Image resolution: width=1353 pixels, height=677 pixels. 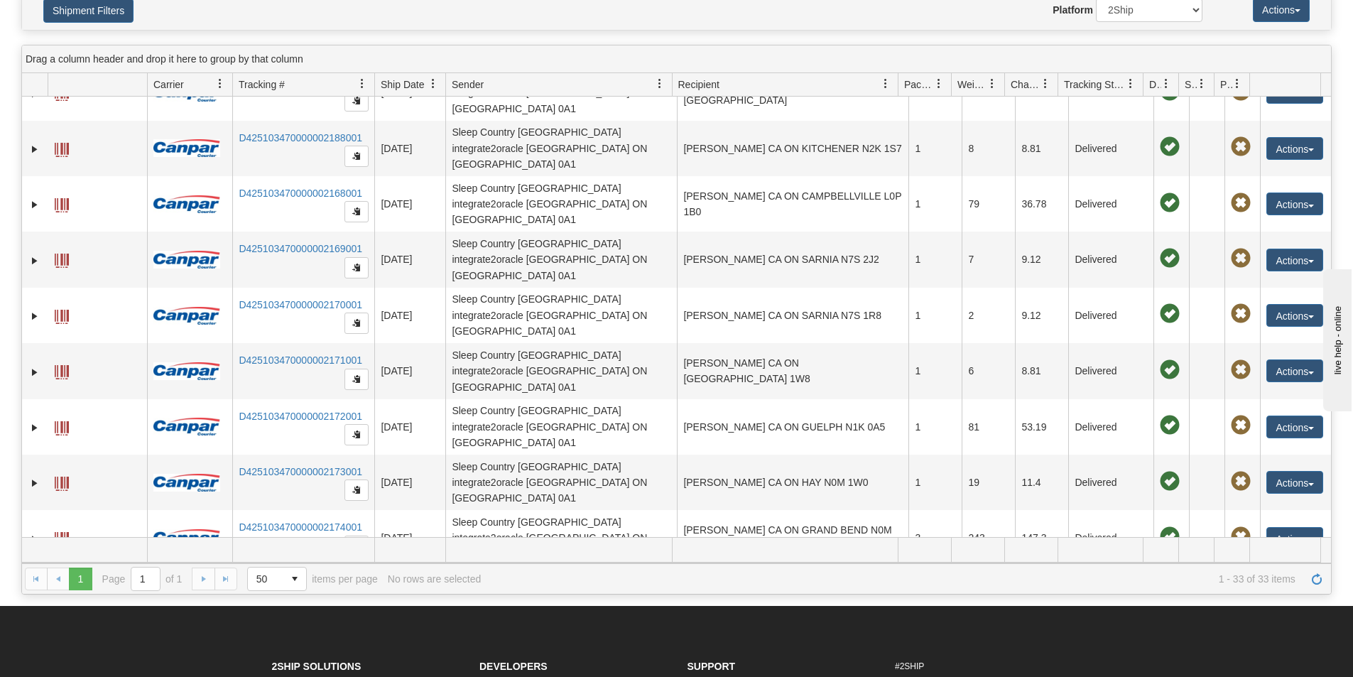 I want to click on td: 11.4, so click(x=1041, y=482).